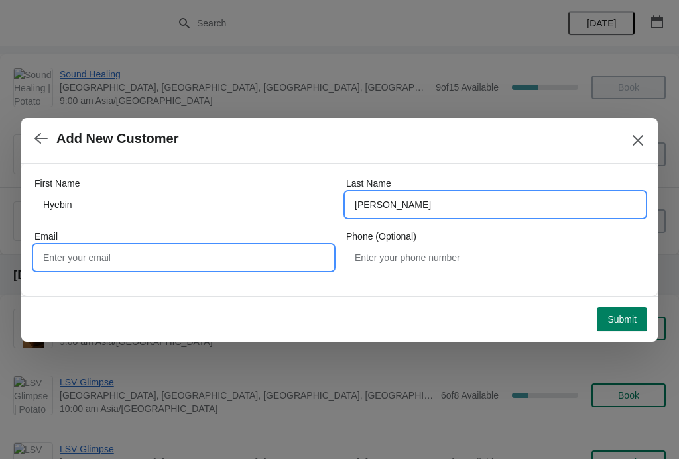 This screenshot has height=459, width=679. What do you see at coordinates (638, 141) in the screenshot?
I see `button: Close` at bounding box center [638, 141].